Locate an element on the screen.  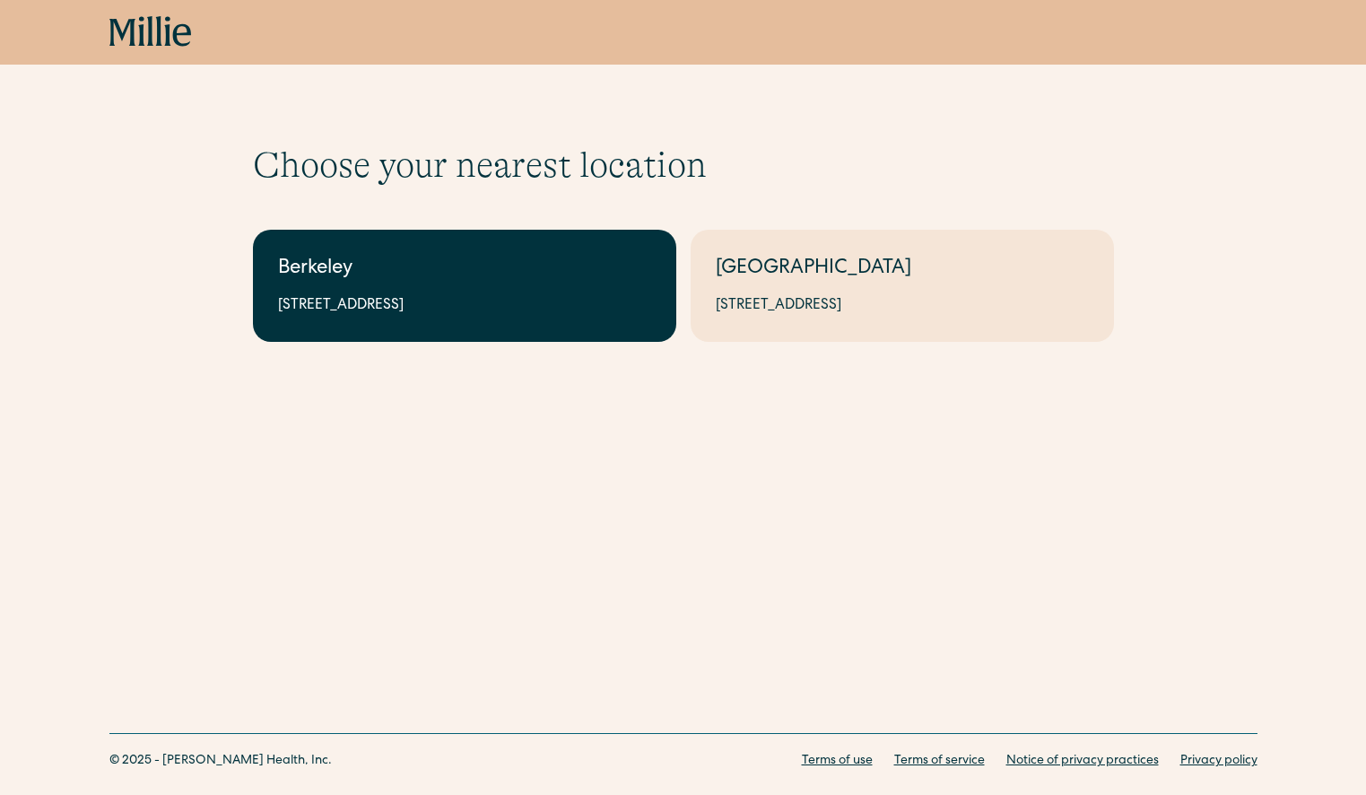
a: Privacy policy is located at coordinates (1219, 761).